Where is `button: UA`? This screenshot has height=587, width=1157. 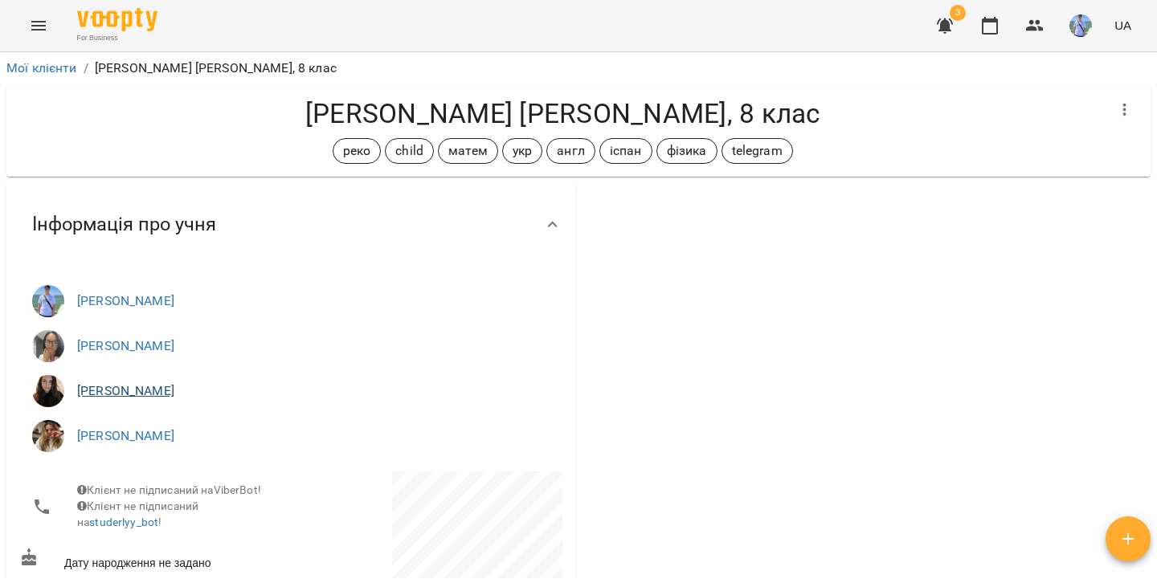 button: UA is located at coordinates (1122, 25).